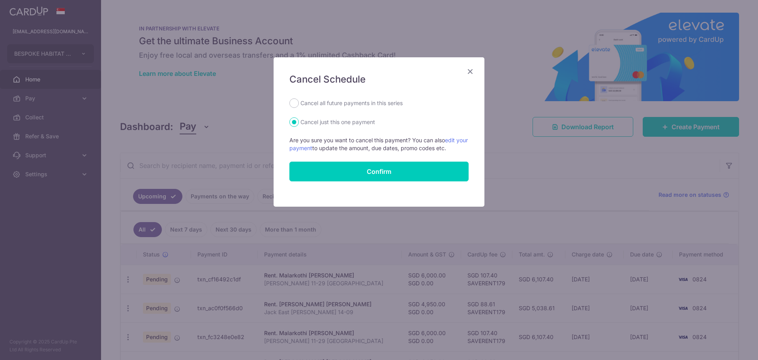 Image resolution: width=758 pixels, height=360 pixels. I want to click on p: Are you sure you want to cancel this payment? You can also to update the amount, due dates, promo..., so click(379, 144).